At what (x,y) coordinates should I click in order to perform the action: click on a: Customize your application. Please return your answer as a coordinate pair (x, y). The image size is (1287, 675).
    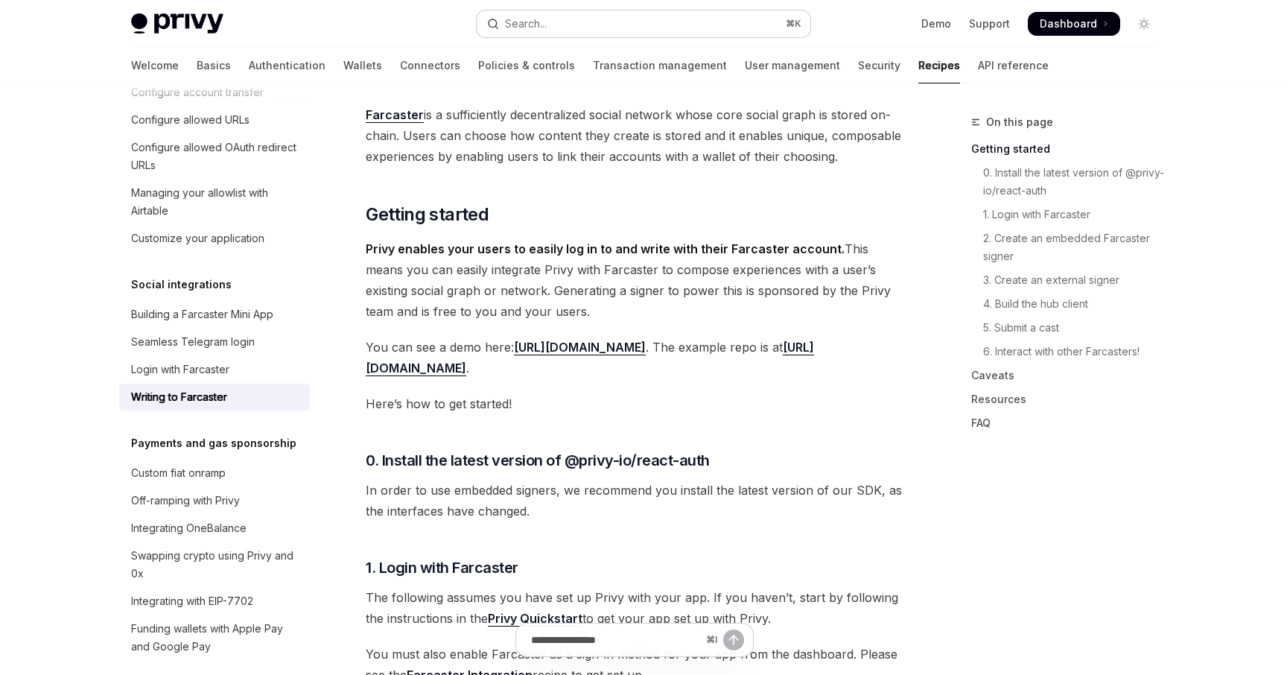
    Looking at the image, I should click on (215, 238).